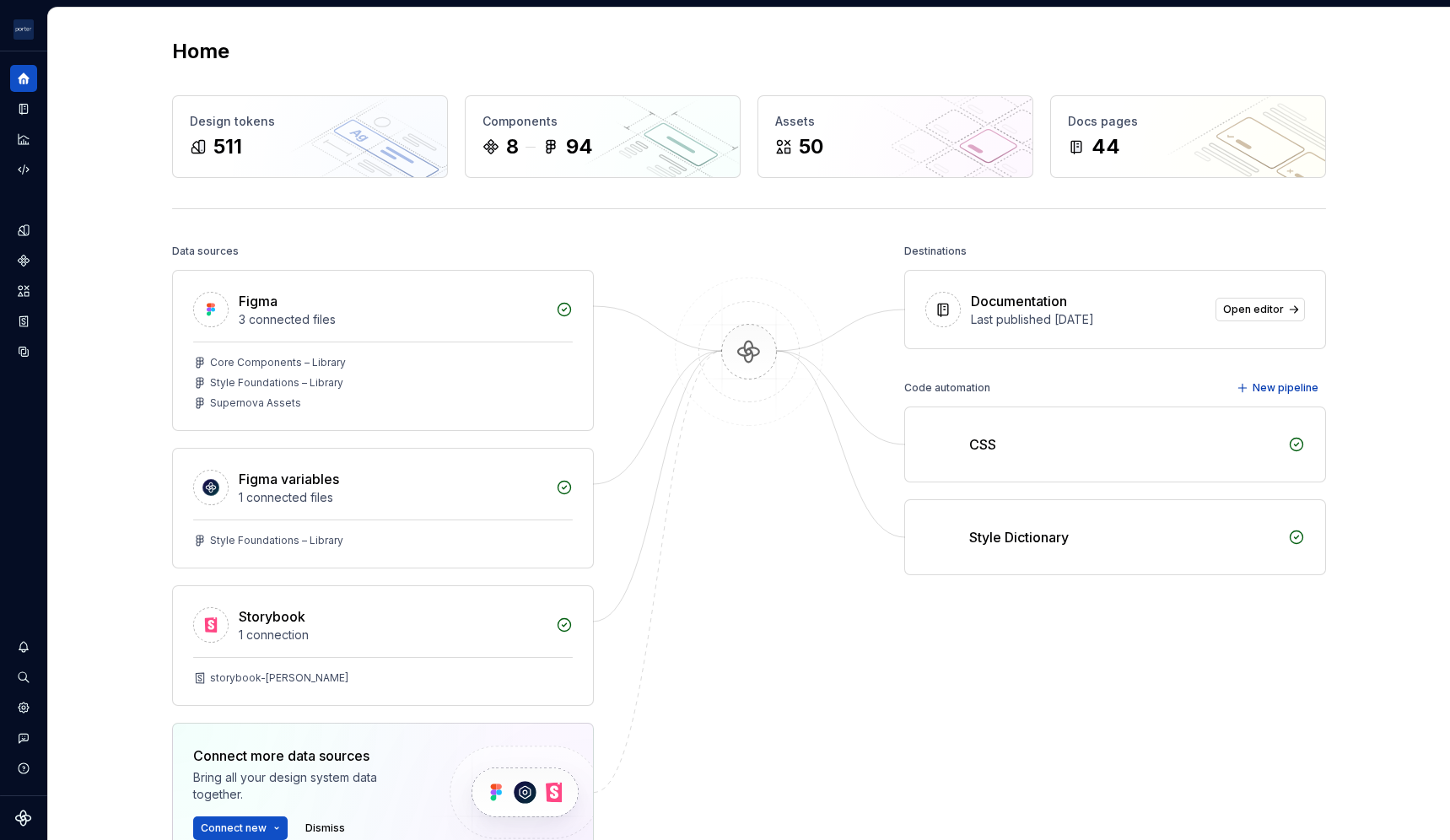 The image size is (1450, 840). Describe the element at coordinates (383, 350) in the screenshot. I see `a: Figma3 connected filesCore Components – LibraryStyle Foundations – LibrarySupernova Assets` at that location.